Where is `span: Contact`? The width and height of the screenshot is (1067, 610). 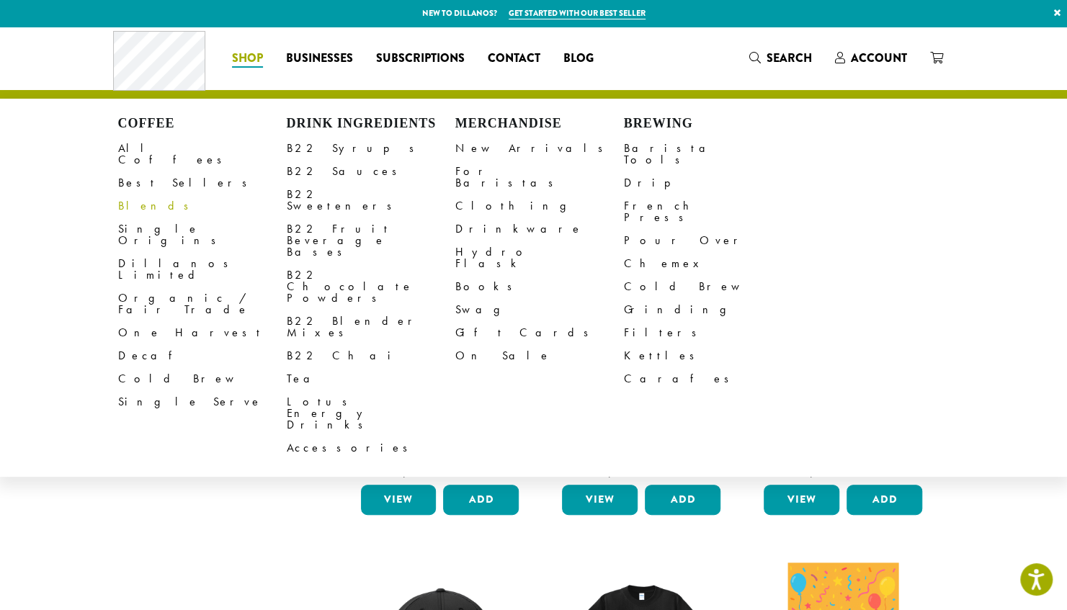 span: Contact is located at coordinates (514, 58).